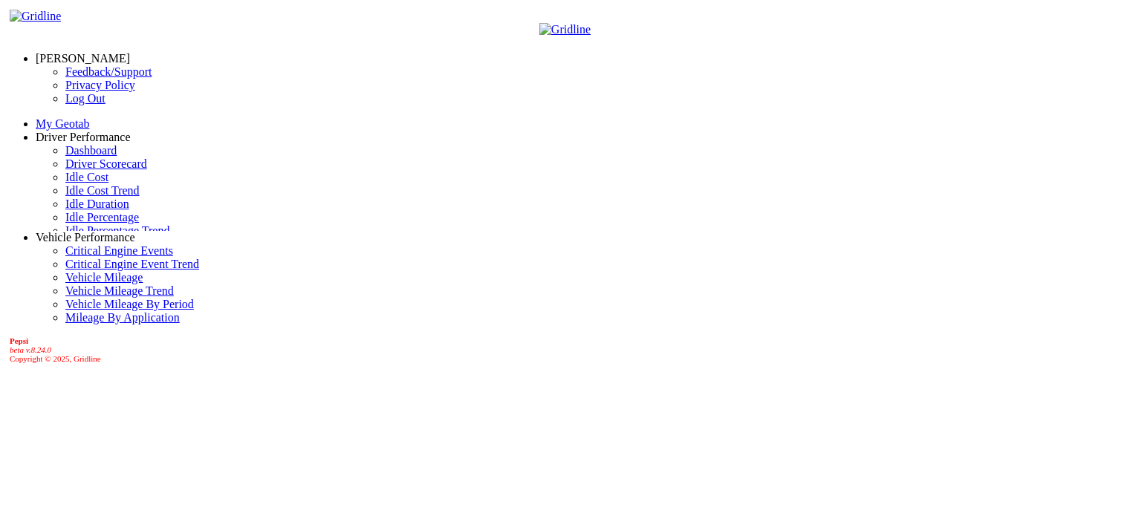  Describe the element at coordinates (30, 350) in the screenshot. I see `i: beta v.8.24.0` at that location.